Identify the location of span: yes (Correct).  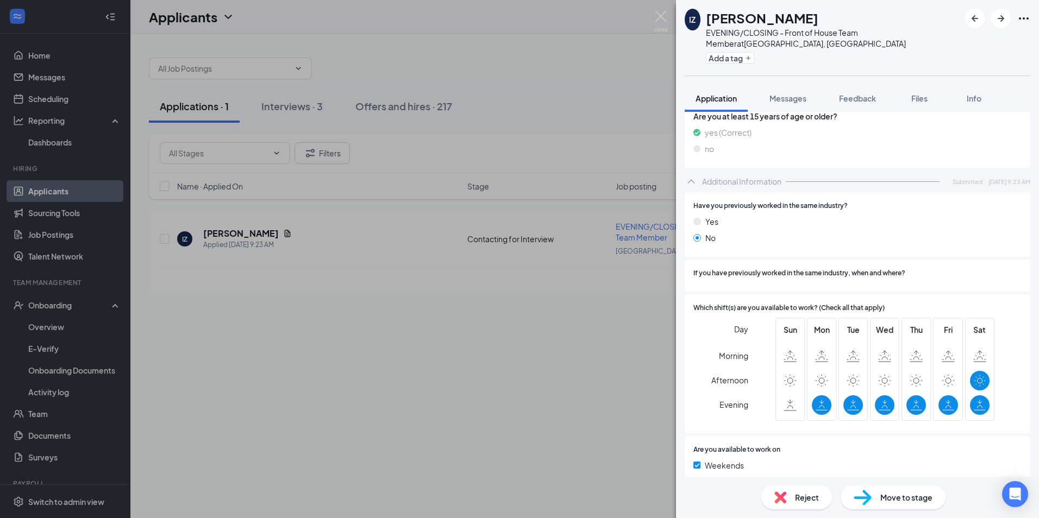
(728, 133).